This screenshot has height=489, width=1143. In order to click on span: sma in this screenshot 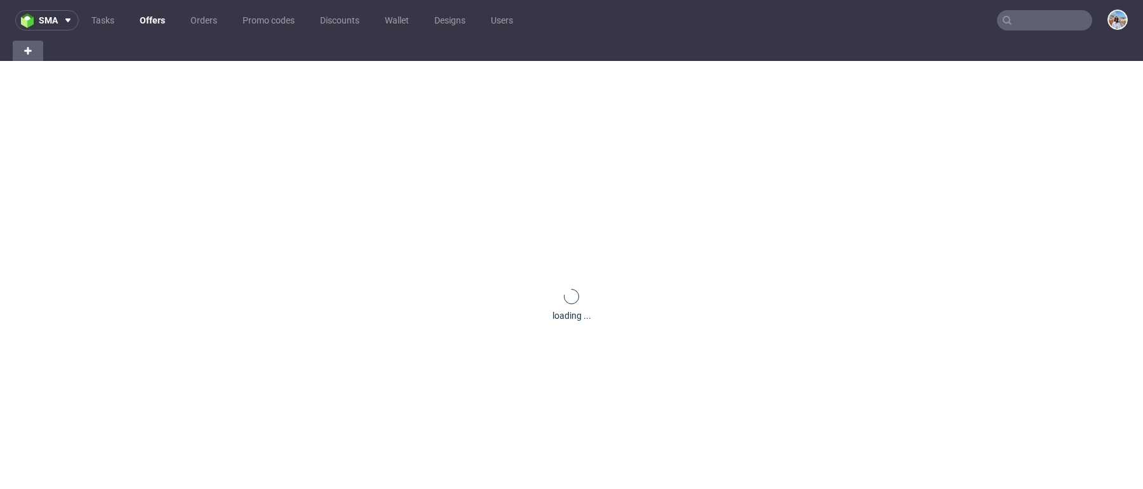, I will do `click(48, 20)`.